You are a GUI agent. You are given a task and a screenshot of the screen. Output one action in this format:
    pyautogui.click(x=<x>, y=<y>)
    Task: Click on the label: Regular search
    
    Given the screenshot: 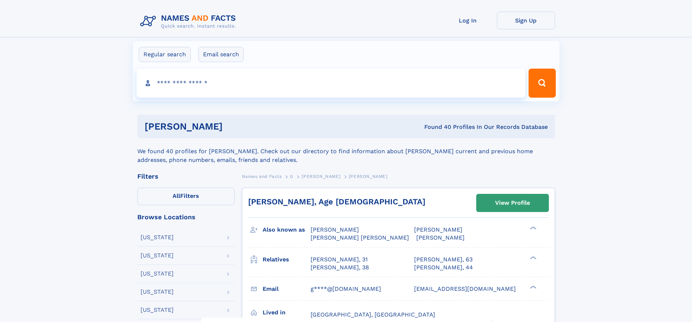 What is the action you would take?
    pyautogui.click(x=165, y=54)
    